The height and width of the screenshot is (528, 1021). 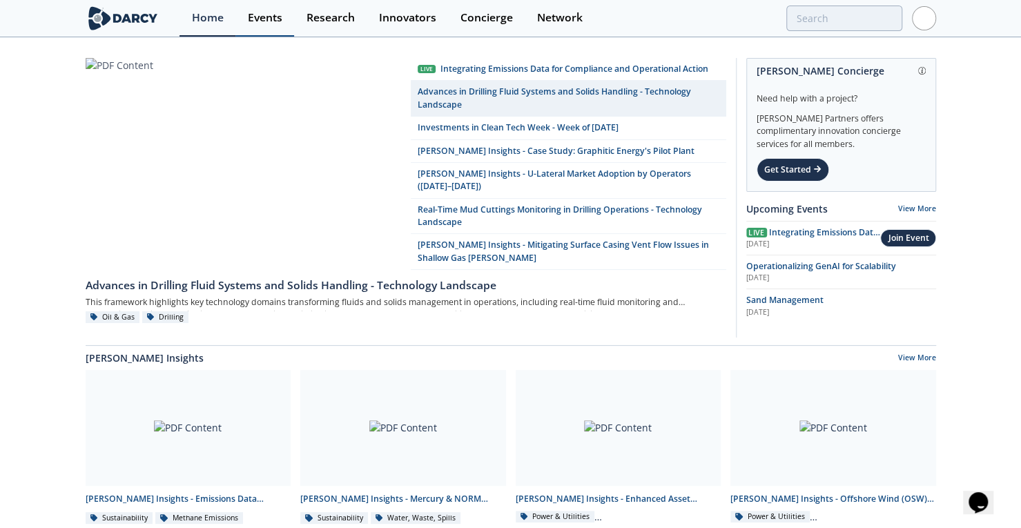 What do you see at coordinates (199, 518) in the screenshot?
I see `div: Methane Emissions` at bounding box center [199, 518].